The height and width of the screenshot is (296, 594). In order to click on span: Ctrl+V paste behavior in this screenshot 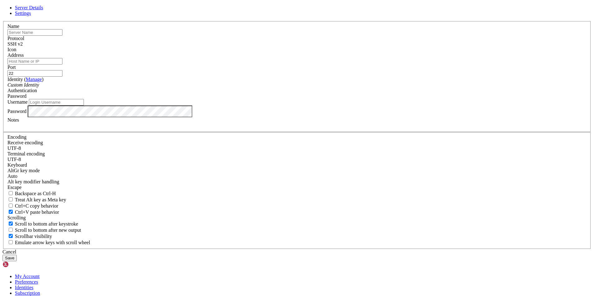, I will do `click(37, 212)`.